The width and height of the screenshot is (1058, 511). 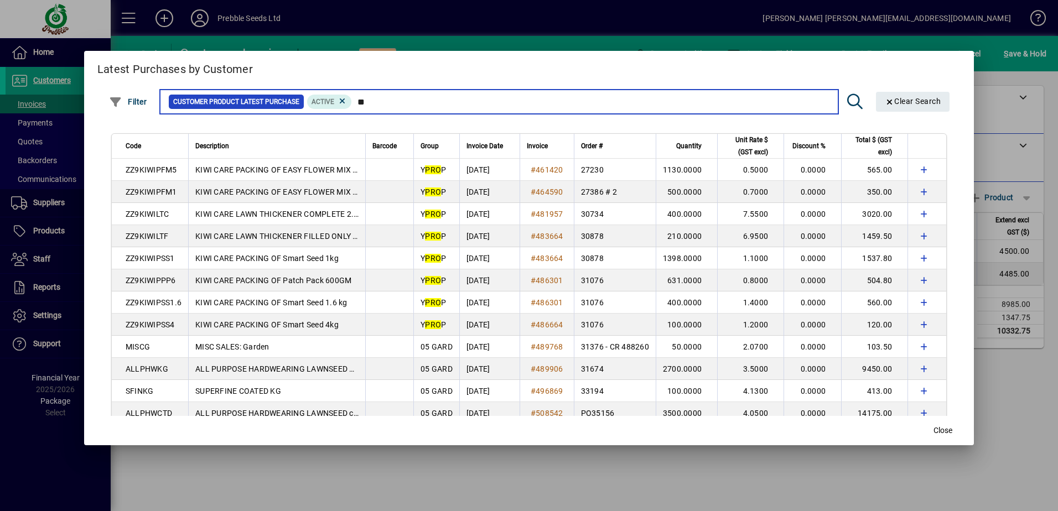 I want to click on span: 461420, so click(x=549, y=170).